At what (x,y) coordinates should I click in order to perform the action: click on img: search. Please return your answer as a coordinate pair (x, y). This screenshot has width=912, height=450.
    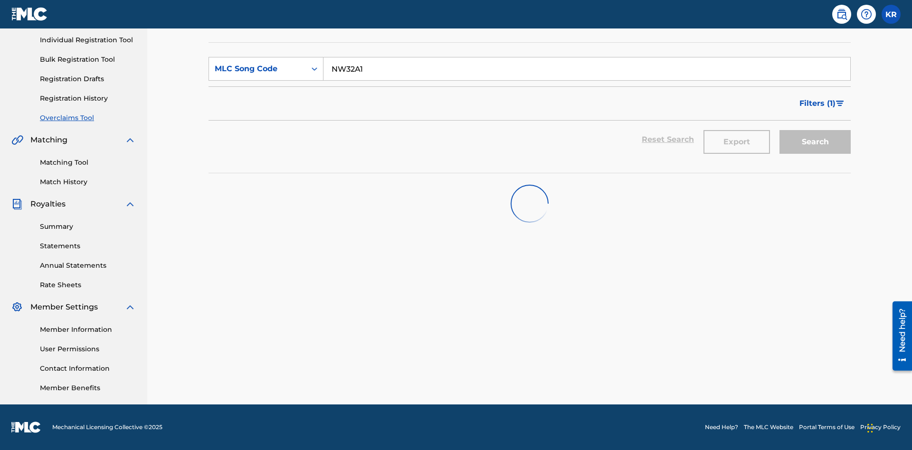
    Looking at the image, I should click on (842, 14).